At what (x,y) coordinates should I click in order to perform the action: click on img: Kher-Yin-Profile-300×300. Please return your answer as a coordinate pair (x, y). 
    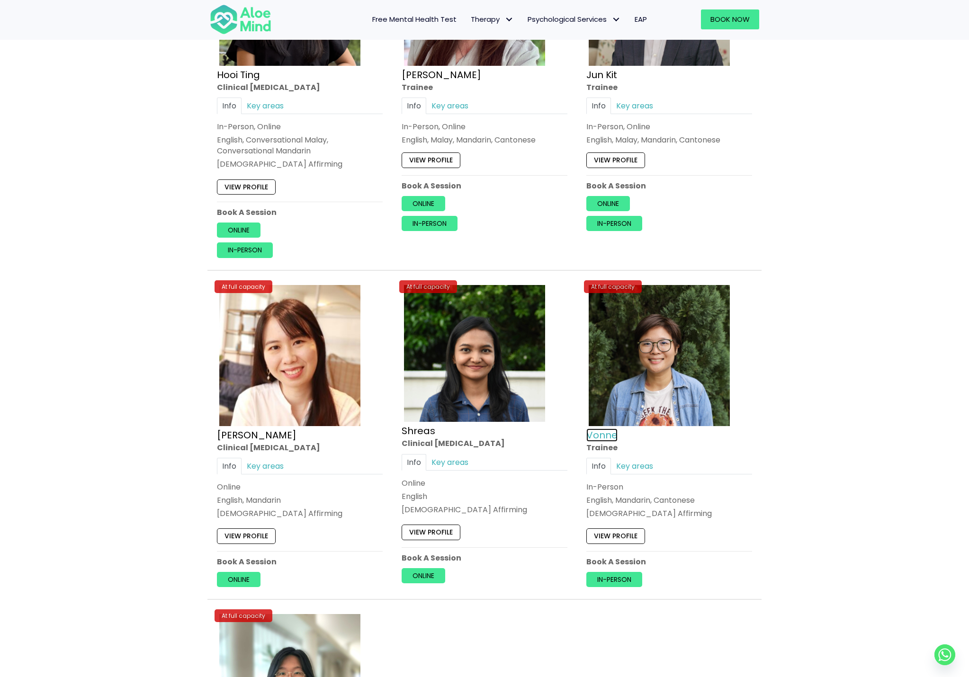
    Looking at the image, I should click on (290, 356).